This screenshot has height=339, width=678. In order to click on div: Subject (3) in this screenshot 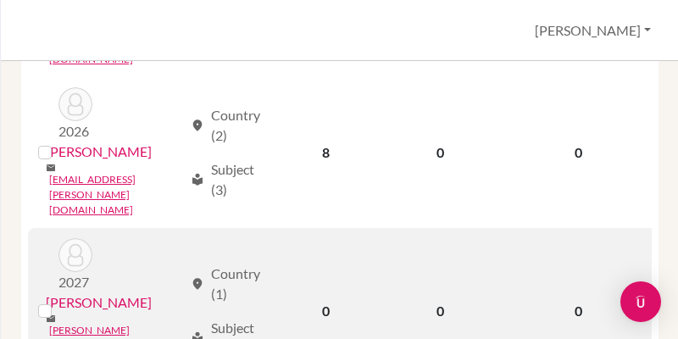, I will do `click(225, 180)`.